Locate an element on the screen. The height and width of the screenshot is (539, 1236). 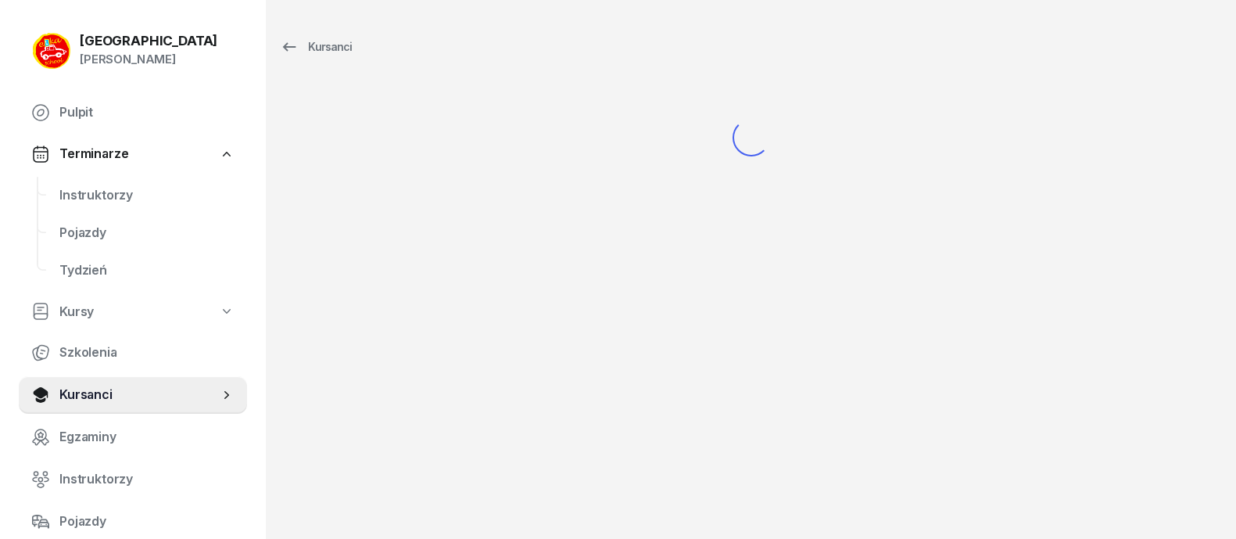
a: Szkolenia is located at coordinates (133, 353).